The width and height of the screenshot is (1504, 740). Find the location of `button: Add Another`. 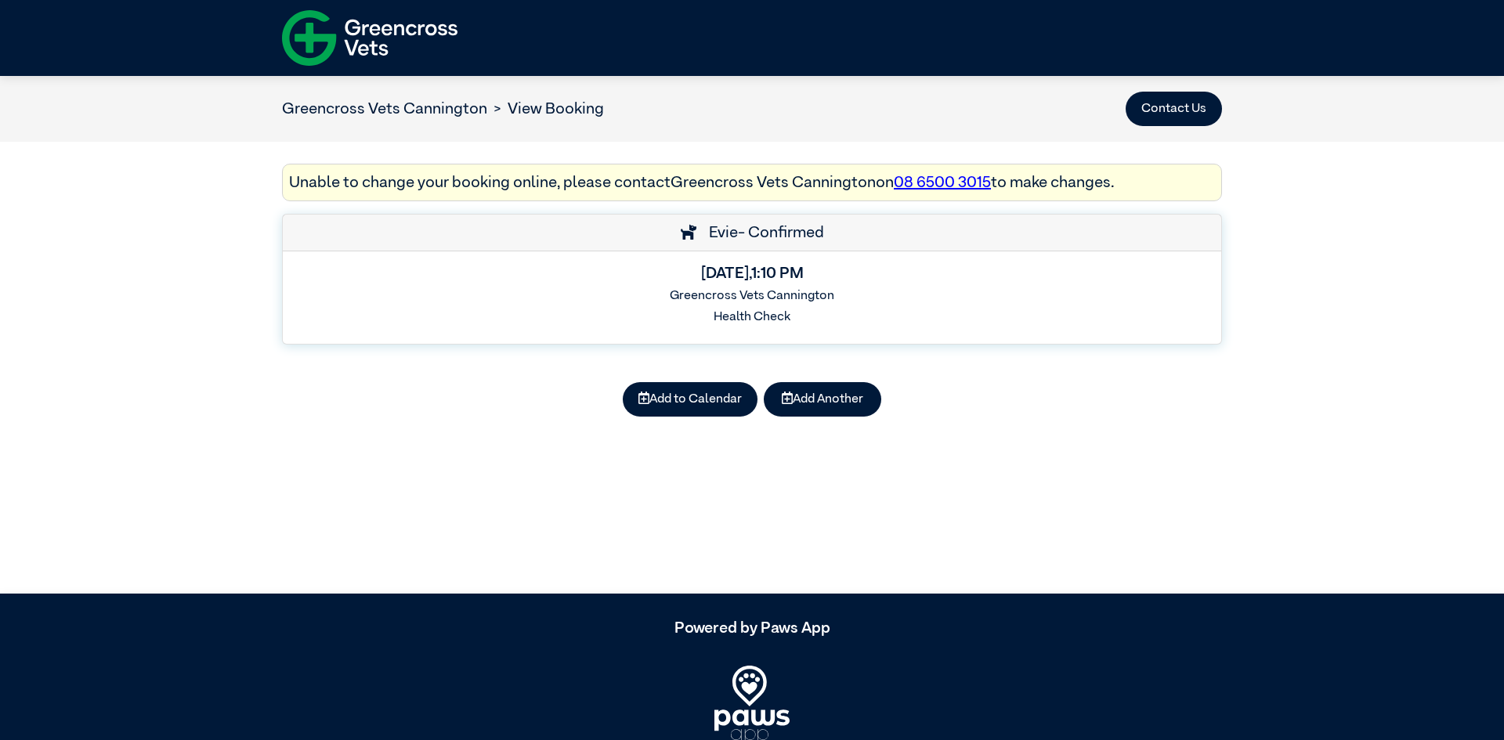

button: Add Another is located at coordinates (822, 399).